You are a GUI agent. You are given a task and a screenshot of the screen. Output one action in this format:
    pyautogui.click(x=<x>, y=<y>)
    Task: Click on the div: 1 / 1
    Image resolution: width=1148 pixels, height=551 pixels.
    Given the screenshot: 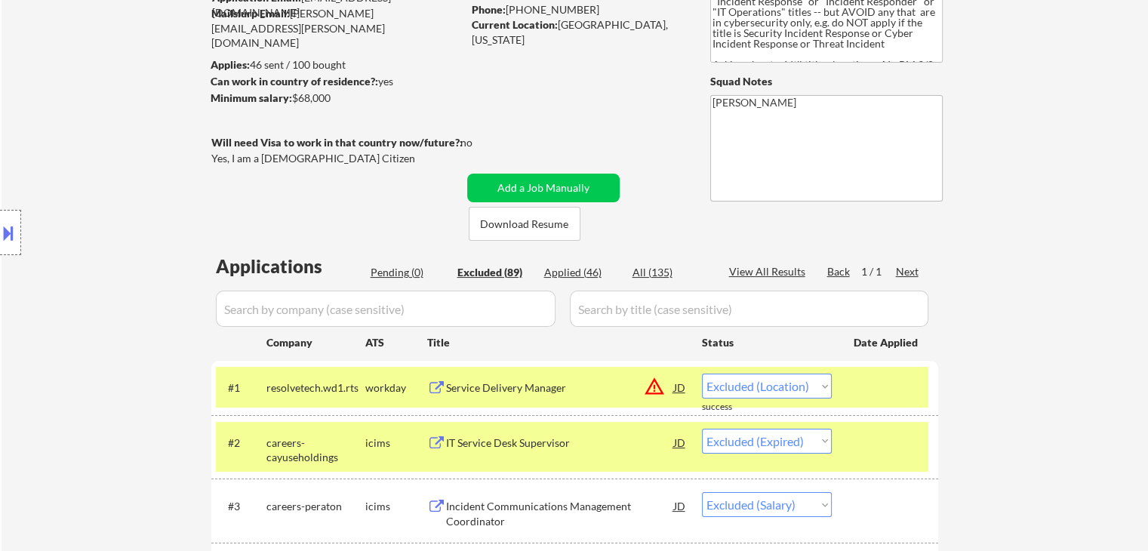 What is the action you would take?
    pyautogui.click(x=878, y=272)
    